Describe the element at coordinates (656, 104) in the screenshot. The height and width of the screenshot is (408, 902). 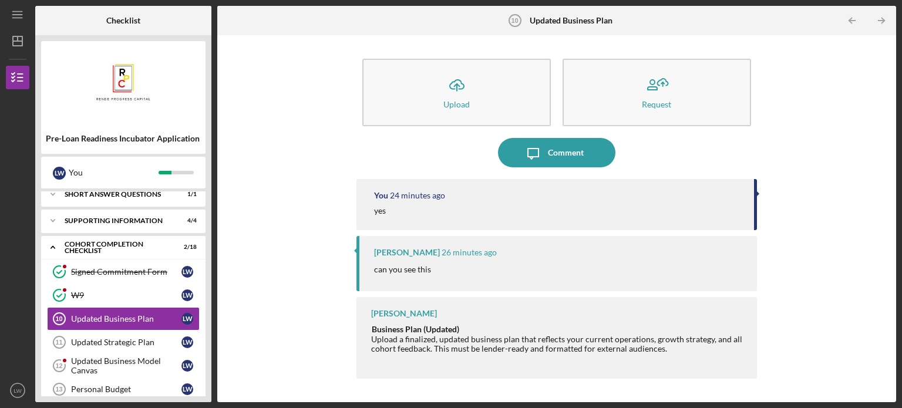
I see `div: Request` at that location.